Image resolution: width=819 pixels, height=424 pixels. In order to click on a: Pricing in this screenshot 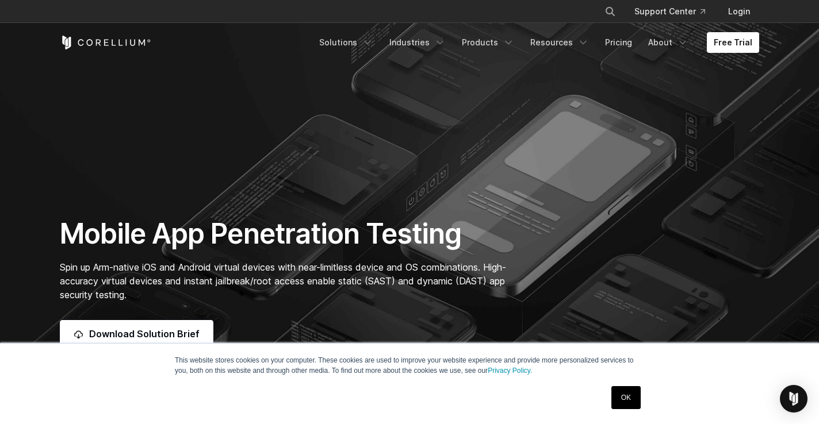, I will do `click(618, 43)`.